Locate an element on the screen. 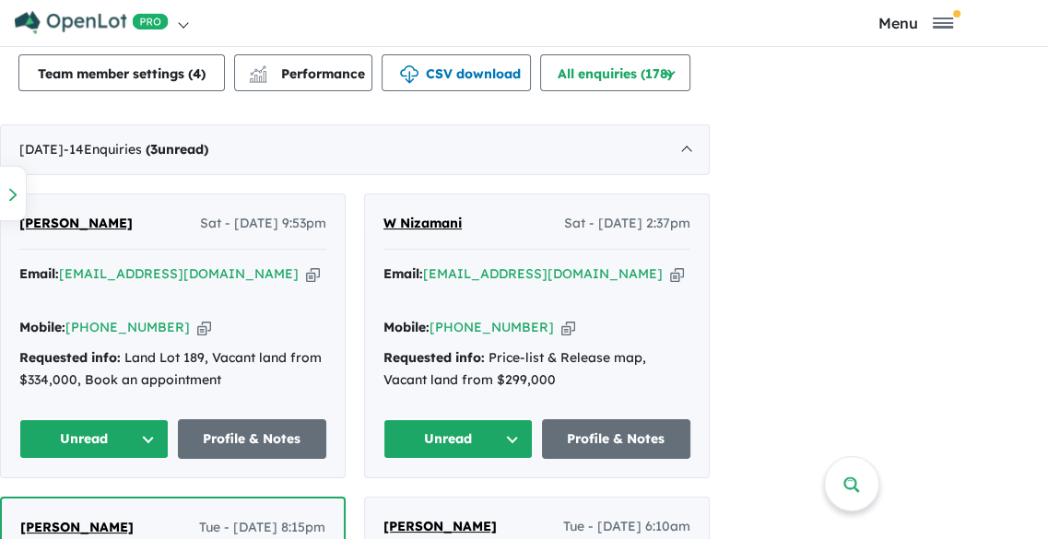 This screenshot has height=539, width=1048. span: Performance is located at coordinates (308, 74).